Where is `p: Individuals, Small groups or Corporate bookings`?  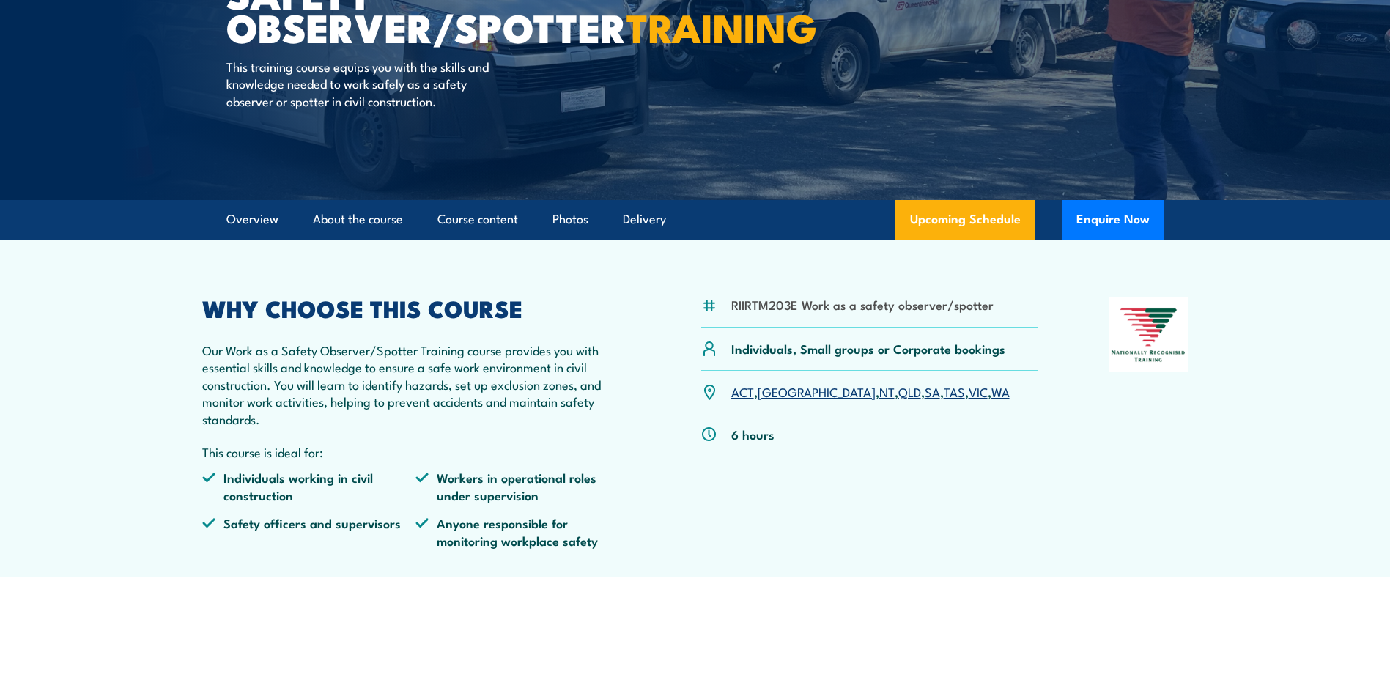
p: Individuals, Small groups or Corporate bookings is located at coordinates (869, 348).